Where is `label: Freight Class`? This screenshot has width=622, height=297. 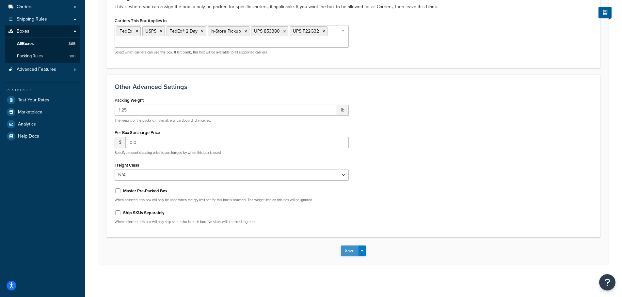 label: Freight Class is located at coordinates (127, 165).